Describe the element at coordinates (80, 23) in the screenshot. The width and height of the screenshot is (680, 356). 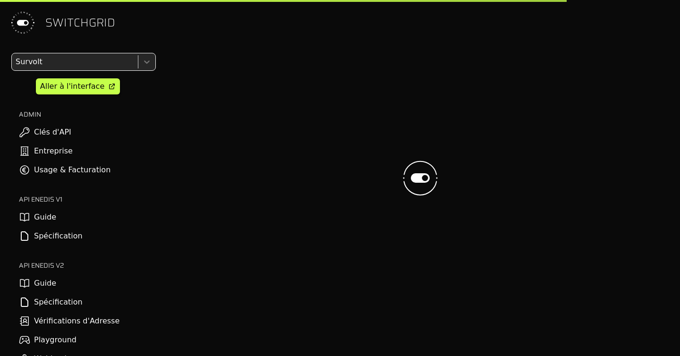
I see `span: SWITCHGRID` at that location.